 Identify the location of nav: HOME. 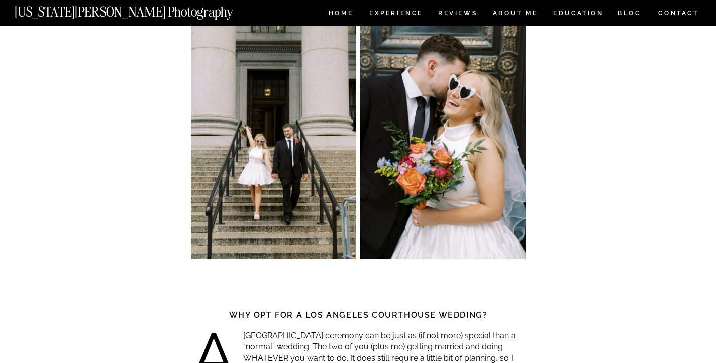
(341, 14).